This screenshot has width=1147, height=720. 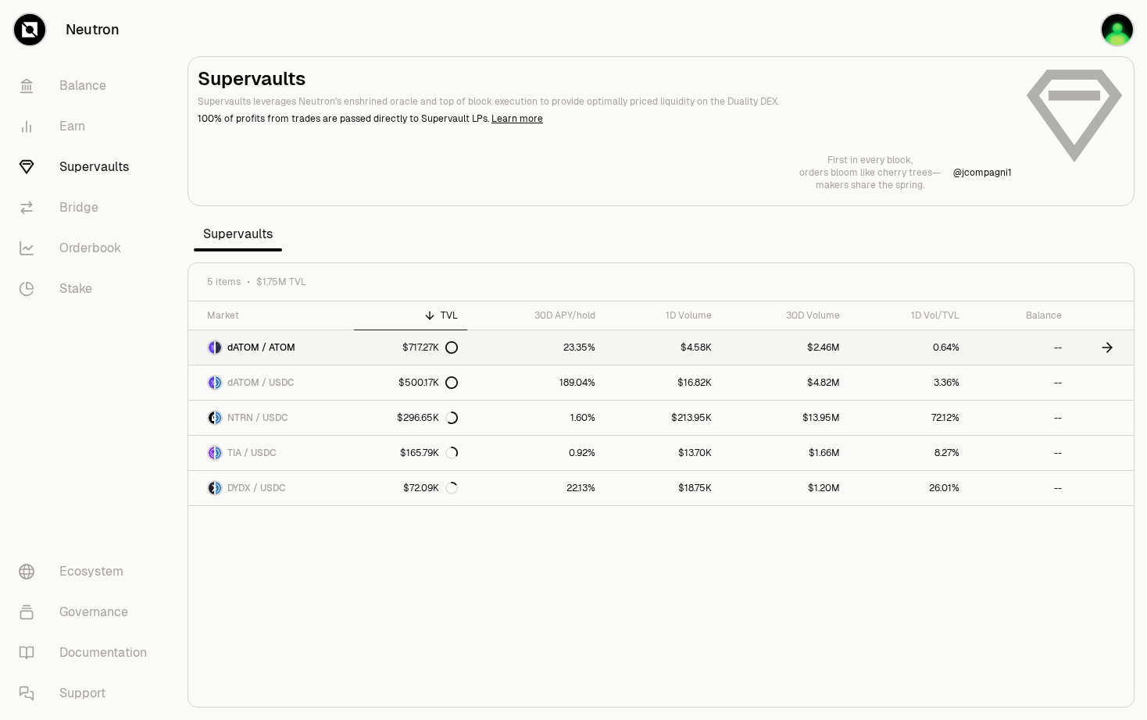 I want to click on a: $296.65K, so click(x=410, y=418).